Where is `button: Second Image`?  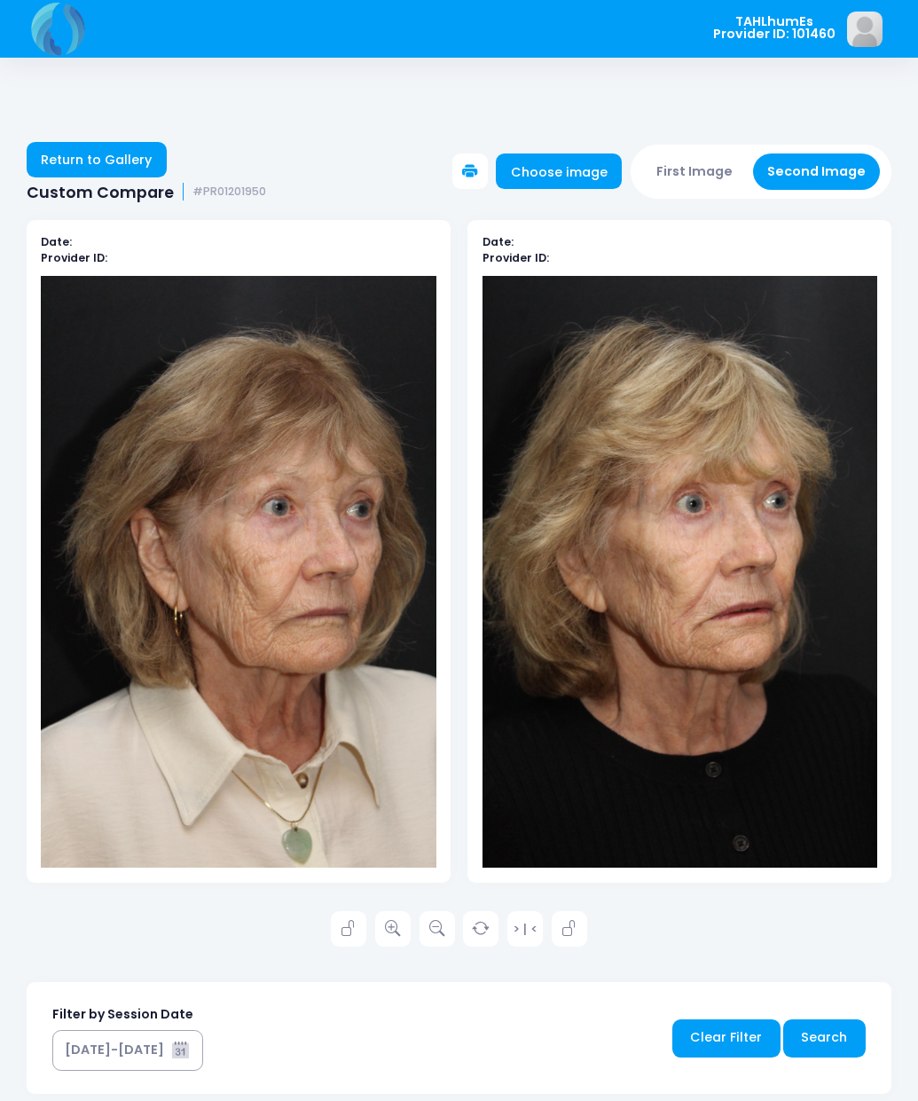
button: Second Image is located at coordinates (817, 171).